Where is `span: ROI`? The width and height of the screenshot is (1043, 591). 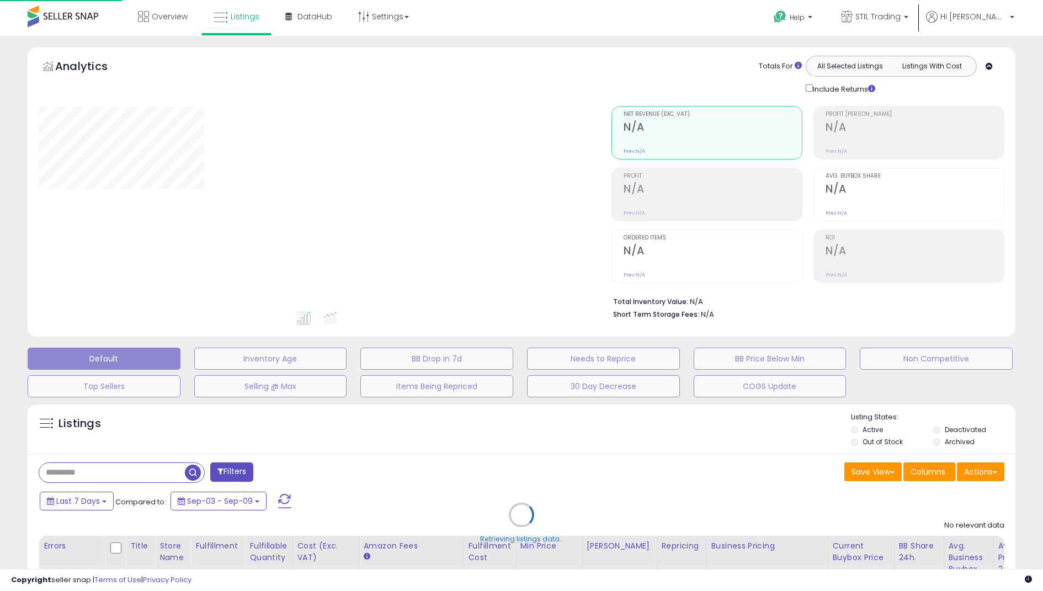 span: ROI is located at coordinates (914, 238).